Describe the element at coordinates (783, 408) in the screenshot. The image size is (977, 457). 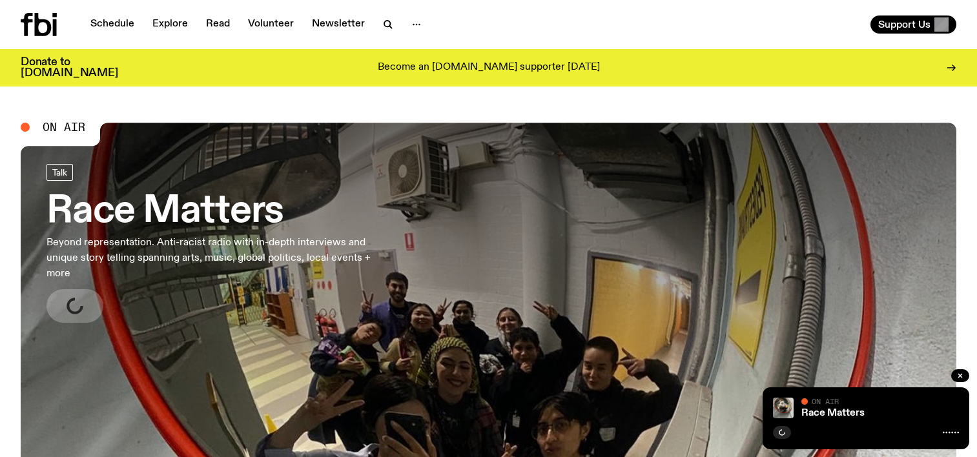
I see `a: A photo of the Race Matters team taken in a rear view or "blindside" mirror. A bunch of people of...` at that location.